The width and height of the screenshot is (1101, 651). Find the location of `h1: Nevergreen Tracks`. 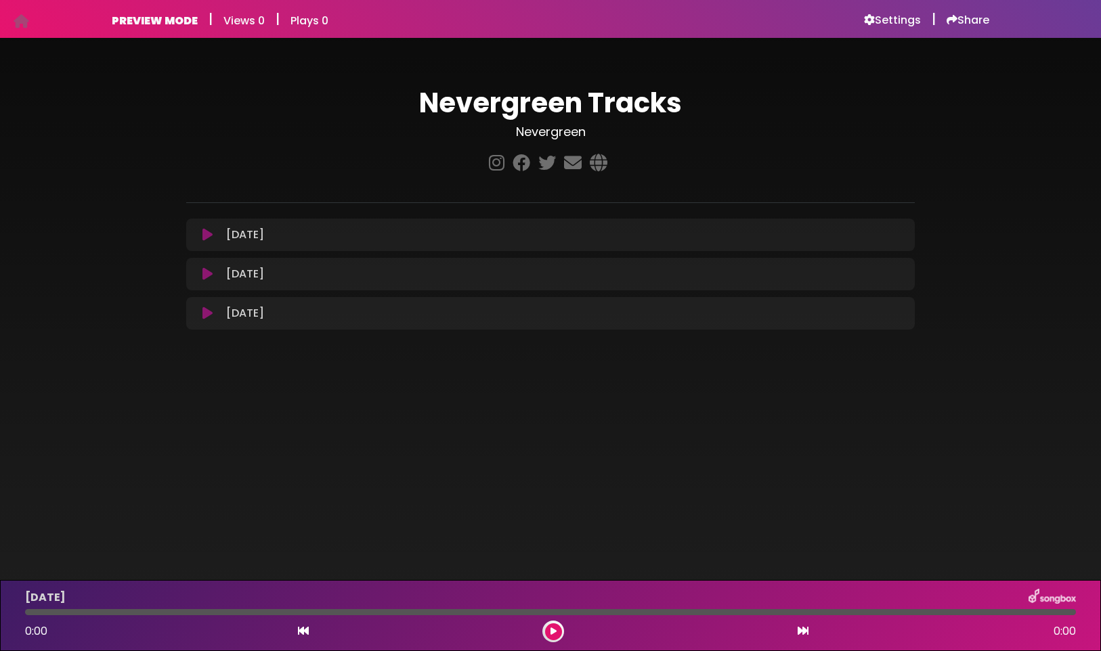

h1: Nevergreen Tracks is located at coordinates (550, 103).